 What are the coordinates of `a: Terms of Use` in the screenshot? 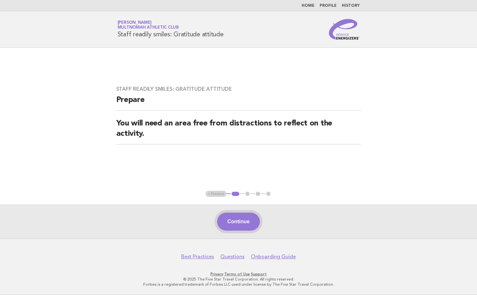 It's located at (237, 274).